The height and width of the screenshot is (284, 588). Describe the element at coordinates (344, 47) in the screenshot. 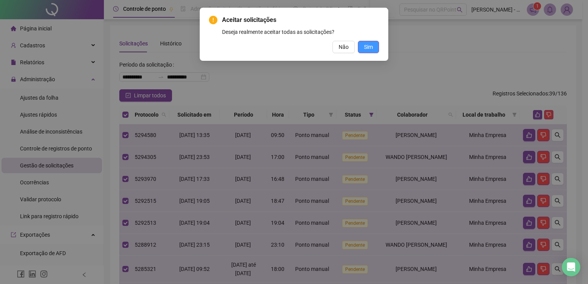

I see `span: Não` at that location.